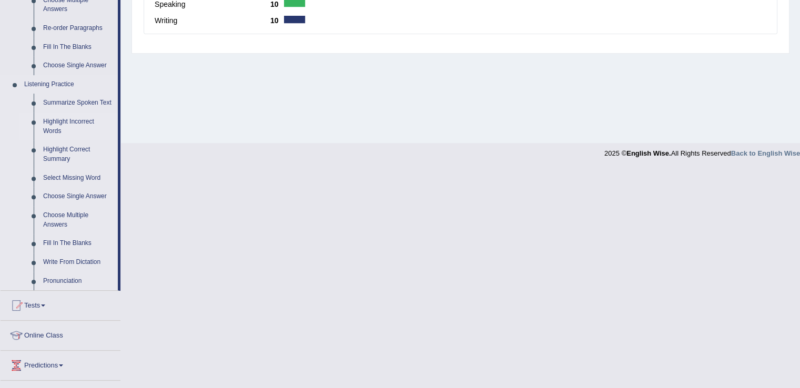  Describe the element at coordinates (78, 126) in the screenshot. I see `a: Highlight Incorrect Words` at that location.